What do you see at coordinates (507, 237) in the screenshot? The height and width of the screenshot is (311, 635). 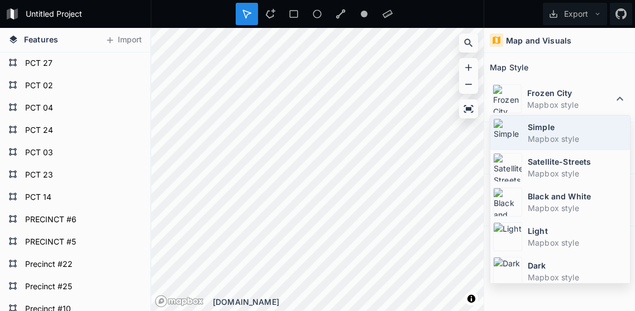 I see `img: Light` at bounding box center [507, 237].